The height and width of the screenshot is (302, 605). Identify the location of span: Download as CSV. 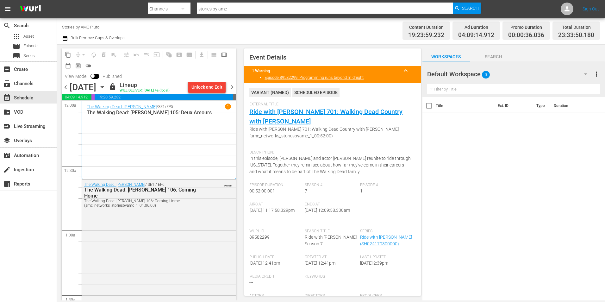
(200, 54).